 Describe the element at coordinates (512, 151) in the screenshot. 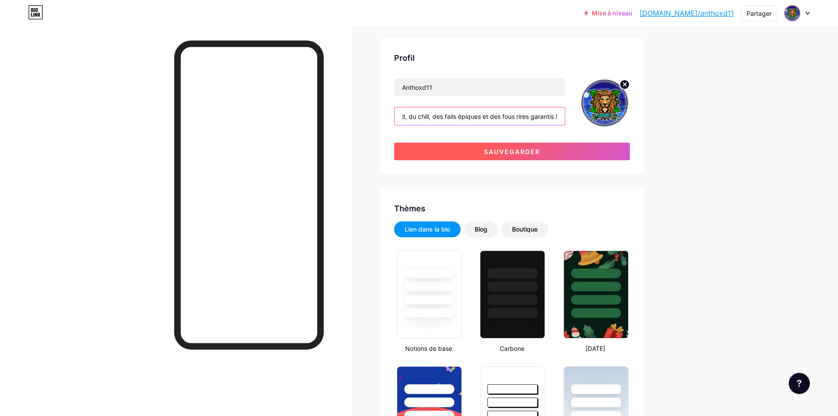

I see `button: Sauvegarder` at that location.